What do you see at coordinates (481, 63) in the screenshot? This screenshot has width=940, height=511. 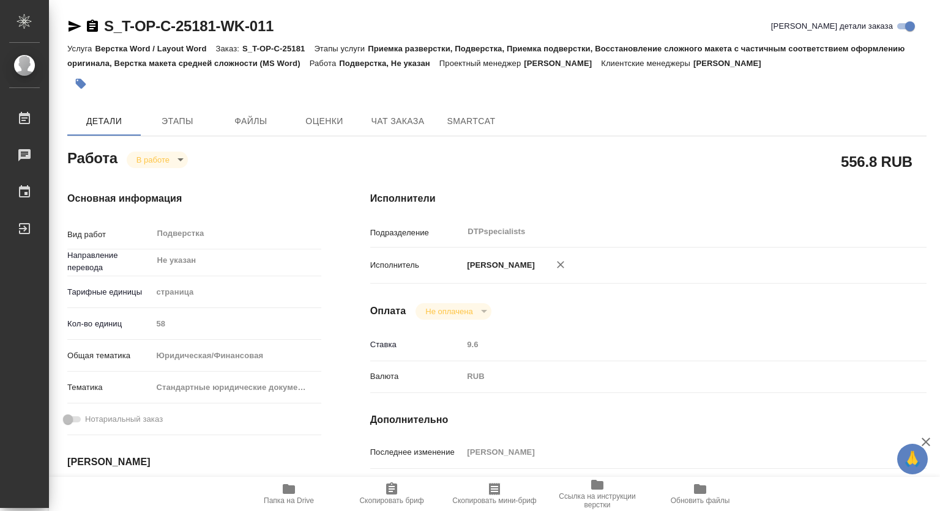 I see `p: Проектный менеджер` at bounding box center [481, 63].